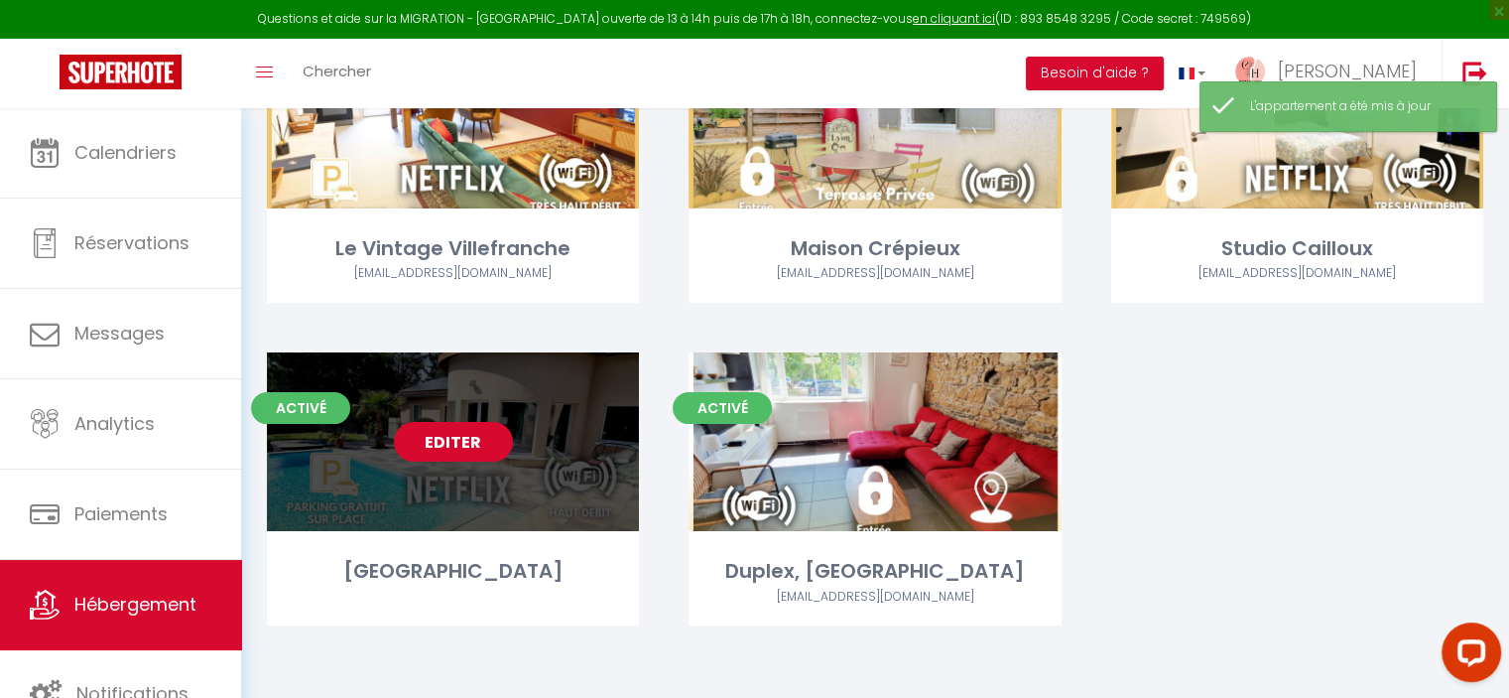 The width and height of the screenshot is (1509, 698). What do you see at coordinates (121, 513) in the screenshot?
I see `span: Paiements` at bounding box center [121, 513].